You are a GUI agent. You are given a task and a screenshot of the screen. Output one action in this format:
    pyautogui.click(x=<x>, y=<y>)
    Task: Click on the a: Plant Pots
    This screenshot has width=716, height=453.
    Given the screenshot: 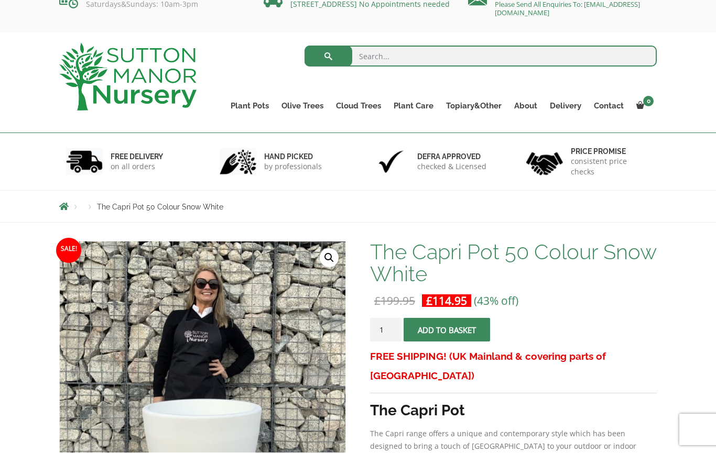 What is the action you would take?
    pyautogui.click(x=249, y=106)
    